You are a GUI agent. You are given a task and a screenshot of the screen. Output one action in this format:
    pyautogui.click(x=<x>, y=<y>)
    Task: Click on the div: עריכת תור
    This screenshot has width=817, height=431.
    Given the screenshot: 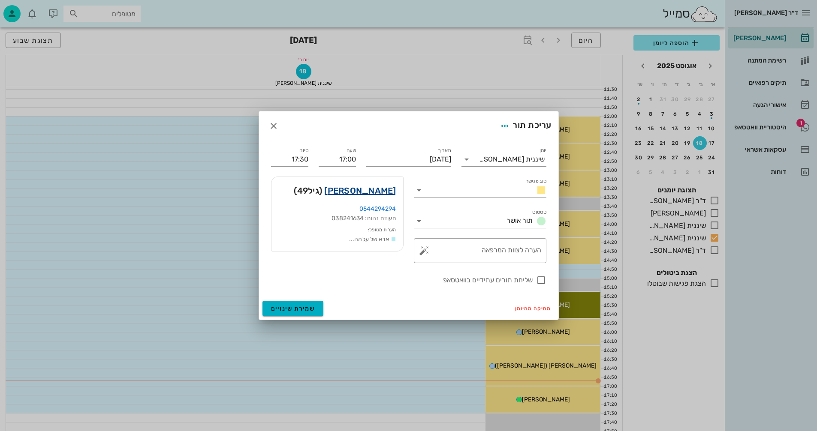 What is the action you would take?
    pyautogui.click(x=524, y=126)
    